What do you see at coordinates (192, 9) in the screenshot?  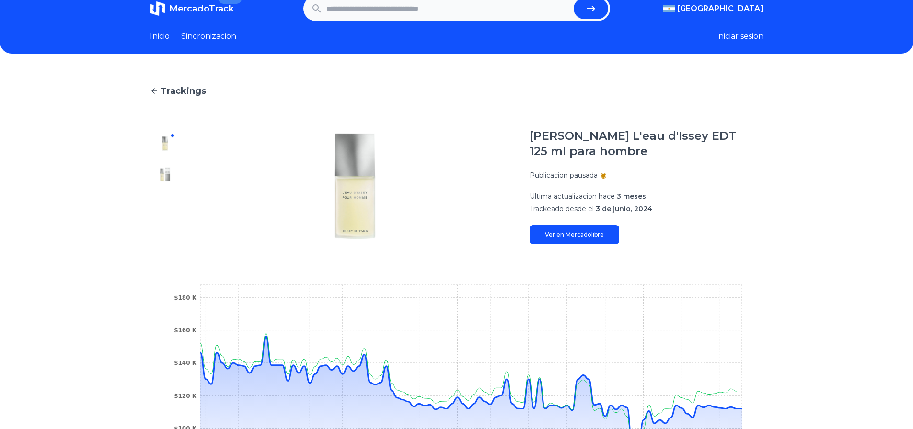 I see `a: MercadoTrackBETA` at bounding box center [192, 9].